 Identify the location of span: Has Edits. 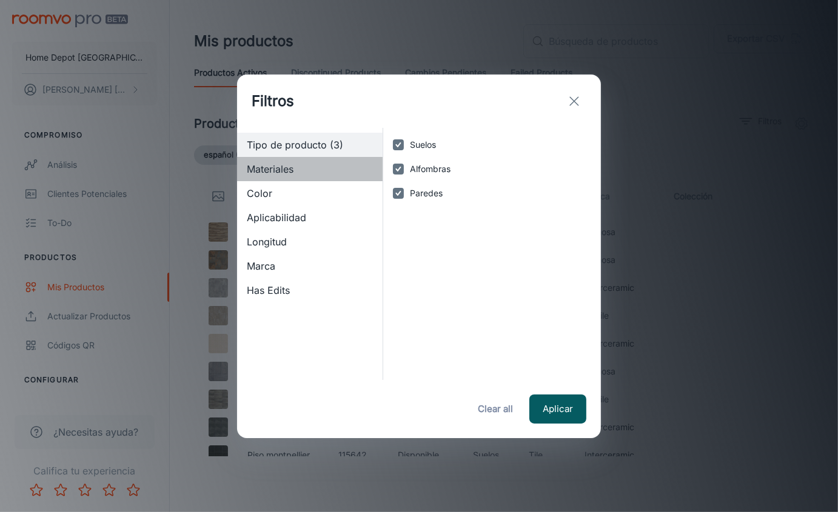
(310, 290).